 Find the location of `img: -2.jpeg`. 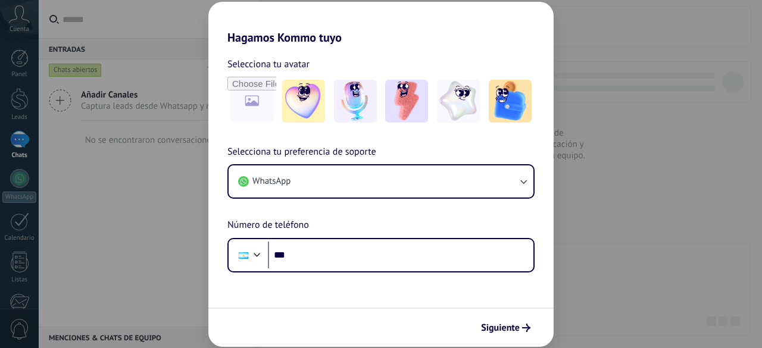

img: -2.jpeg is located at coordinates (355, 101).